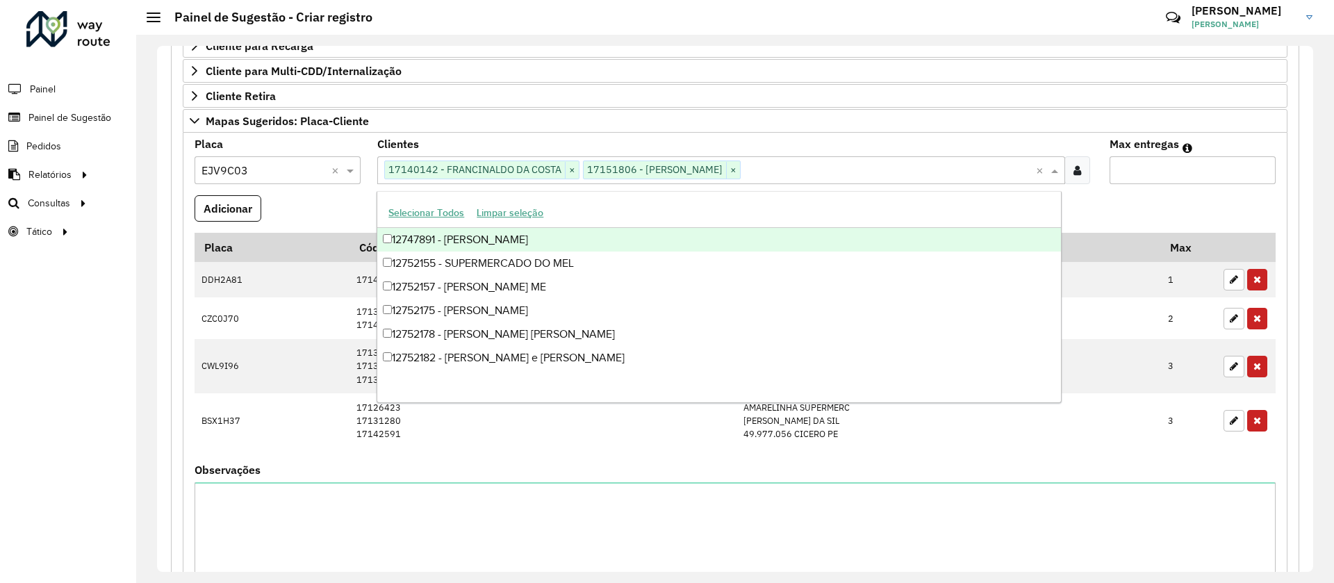 This screenshot has width=1334, height=583. What do you see at coordinates (1188, 148) in the screenshot?
I see `em: Máximo de clientes que serão colocados na mesma rota com os clientes informados` at bounding box center [1188, 148].